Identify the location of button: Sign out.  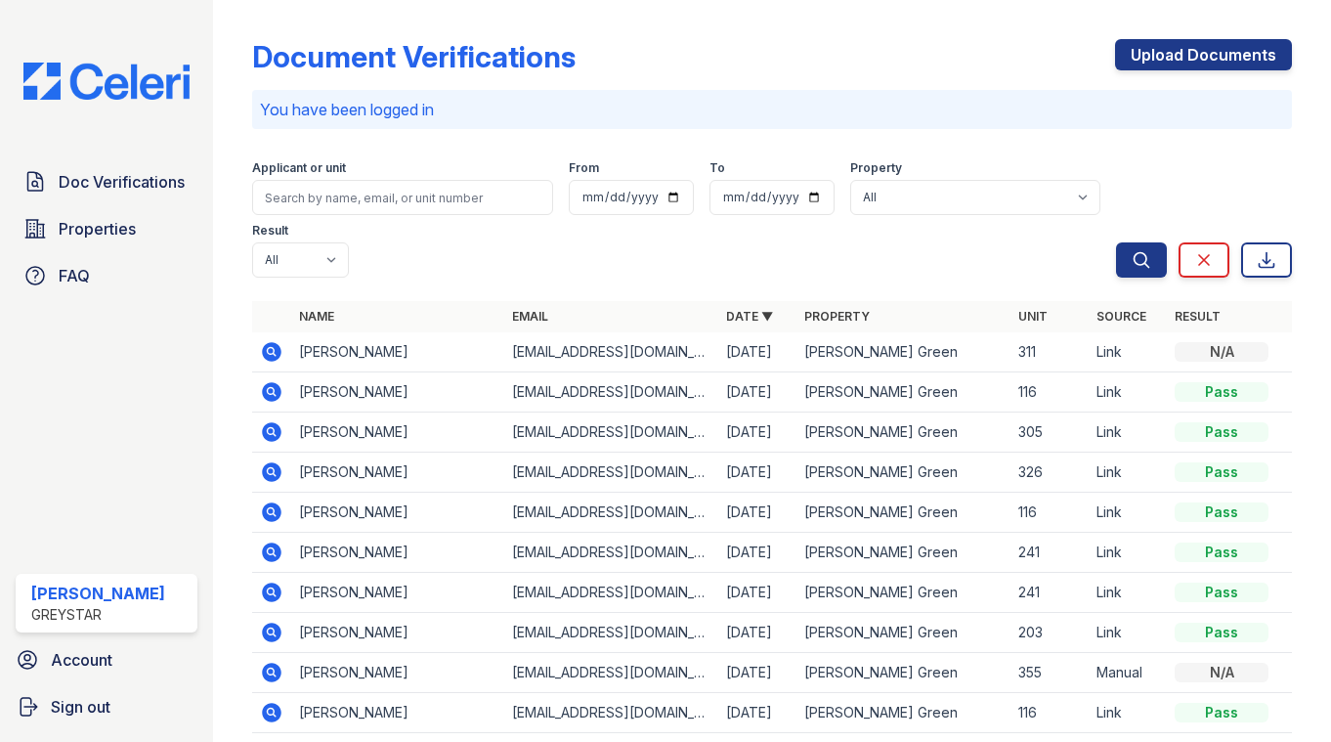
(107, 707).